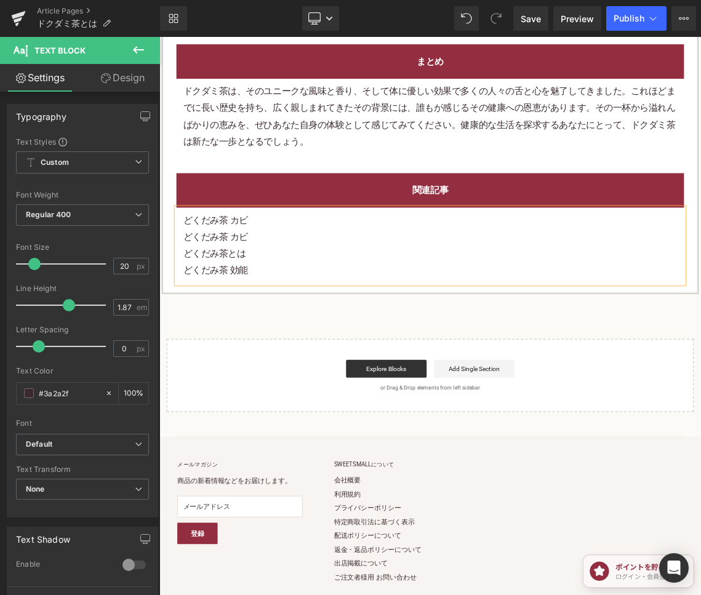  I want to click on a: Explore Blocks, so click(312, 456).